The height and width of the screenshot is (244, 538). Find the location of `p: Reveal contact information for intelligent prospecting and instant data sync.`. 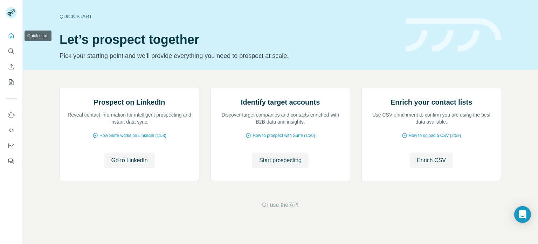

p: Reveal contact information for intelligent prospecting and instant data sync. is located at coordinates (129, 118).